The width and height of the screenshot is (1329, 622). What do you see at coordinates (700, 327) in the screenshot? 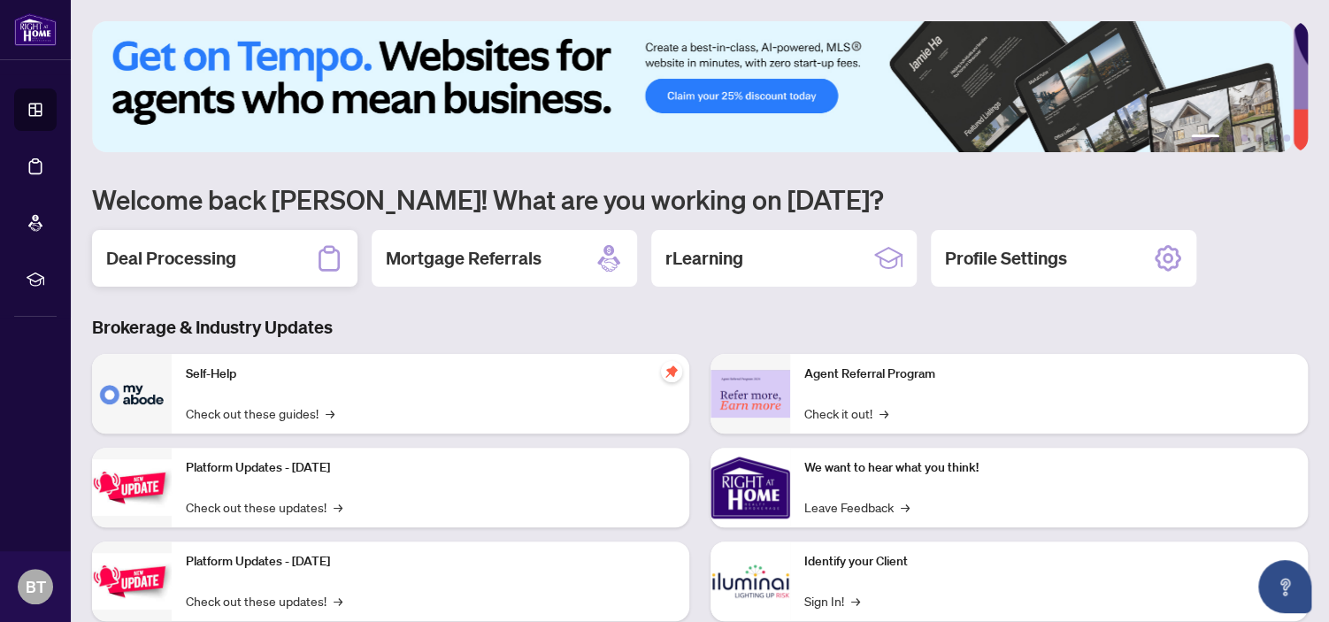
I see `h3: Brokerage & Industry Updates` at bounding box center [700, 327].